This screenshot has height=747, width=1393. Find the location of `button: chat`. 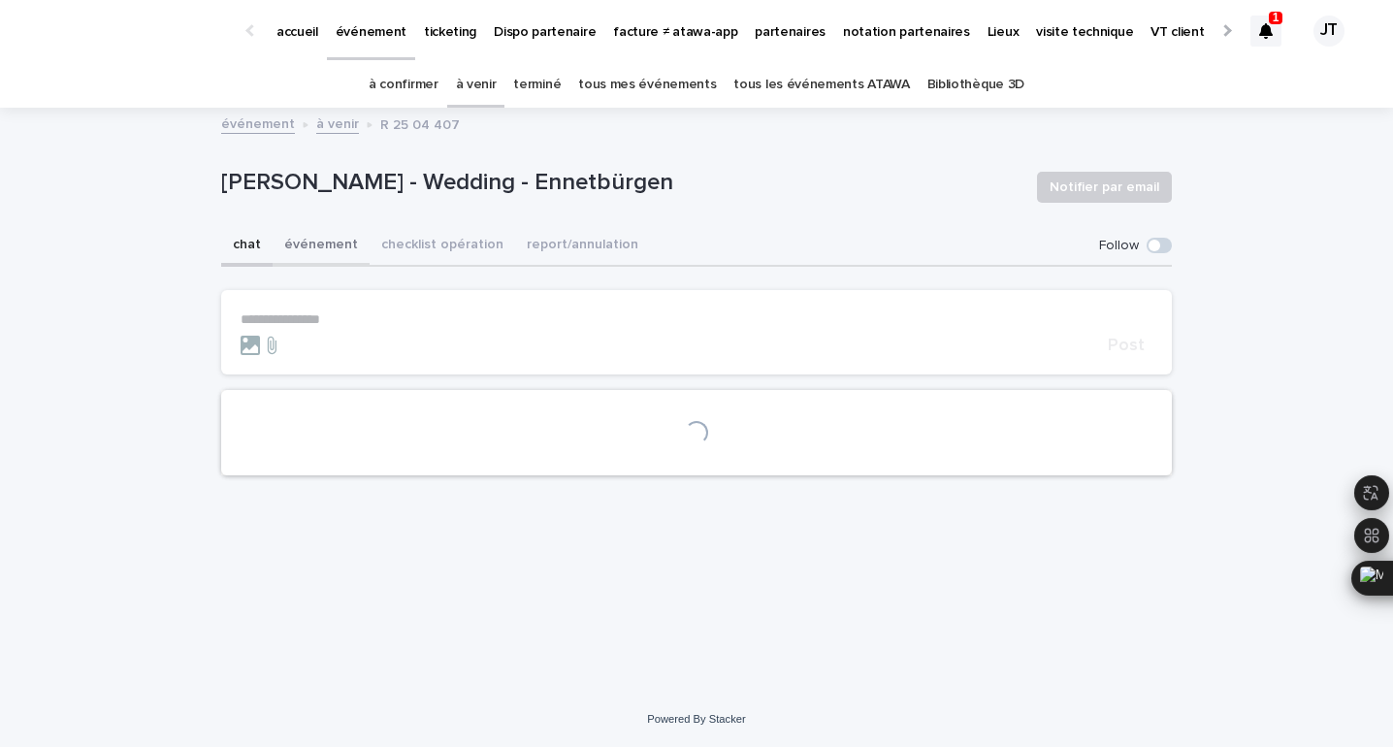

button: chat is located at coordinates (246, 246).